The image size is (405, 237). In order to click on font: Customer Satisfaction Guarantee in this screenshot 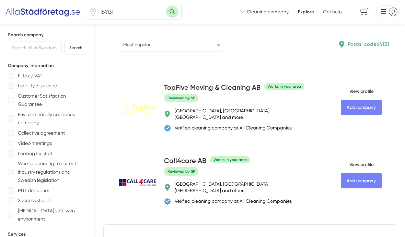, I will do `click(42, 100)`.